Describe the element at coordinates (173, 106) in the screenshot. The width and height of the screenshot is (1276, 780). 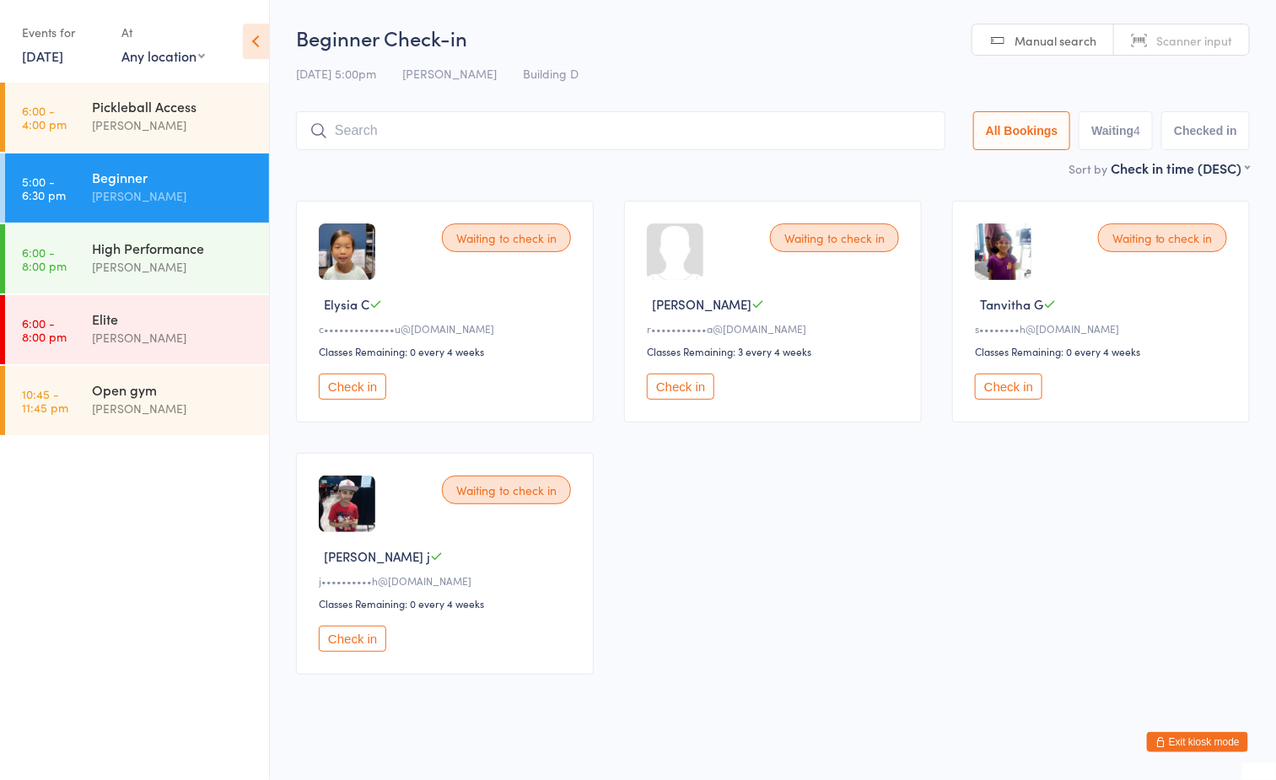
I see `div: Pickleball Access` at that location.